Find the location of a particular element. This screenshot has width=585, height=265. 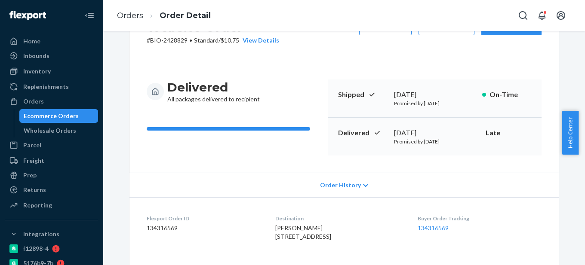

span: Help Center is located at coordinates (570, 133).